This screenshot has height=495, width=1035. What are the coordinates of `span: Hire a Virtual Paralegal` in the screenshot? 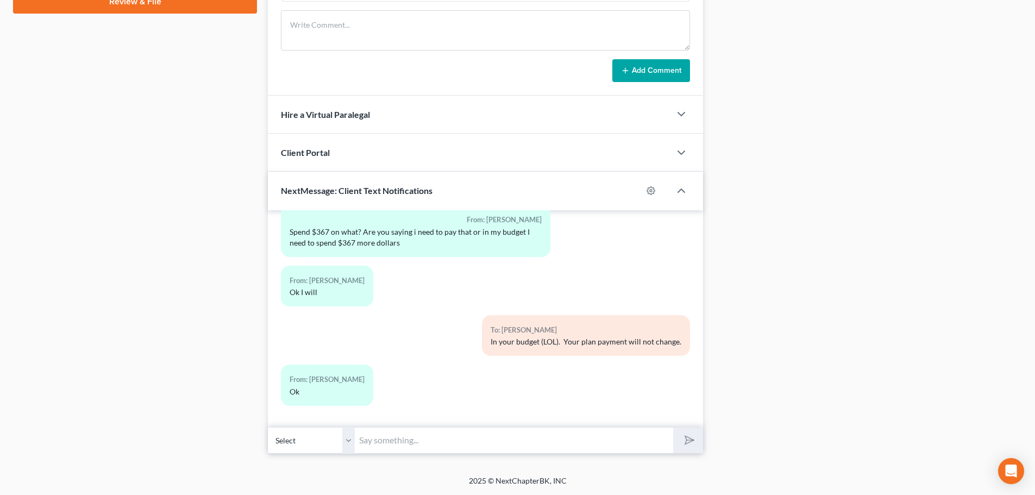 It's located at (325, 114).